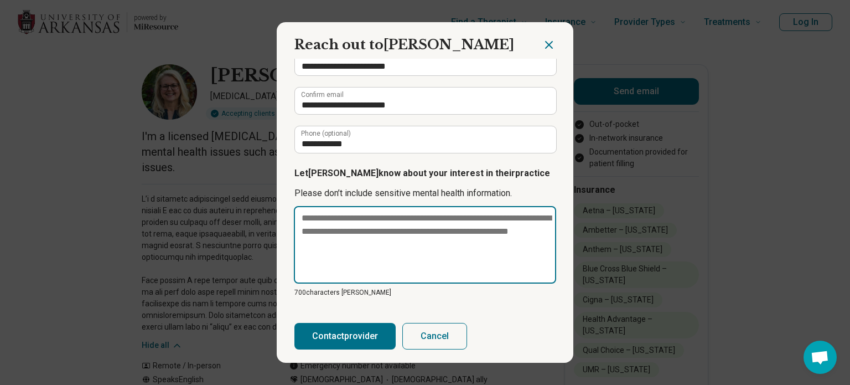 Image resolution: width=850 pixels, height=385 pixels. Describe the element at coordinates (425, 193) in the screenshot. I see `p: Please don’t include sensitive mental health information.` at that location.